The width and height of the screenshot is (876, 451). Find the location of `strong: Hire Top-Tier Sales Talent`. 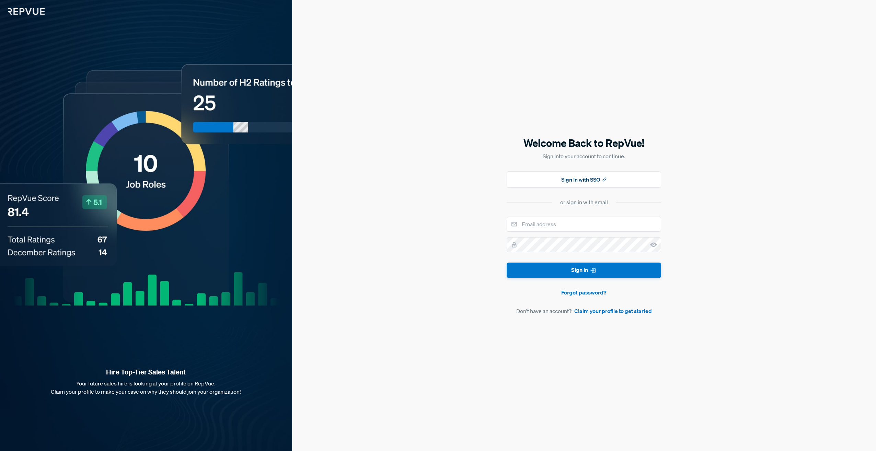

strong: Hire Top-Tier Sales Talent is located at coordinates (146, 372).